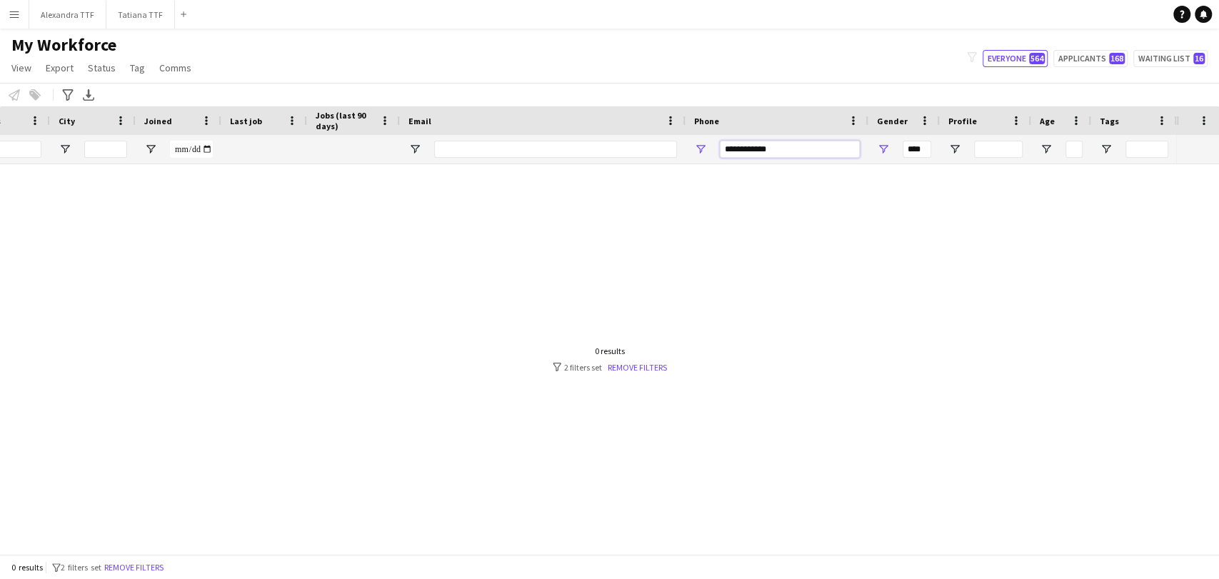  Describe the element at coordinates (134, 568) in the screenshot. I see `button: Remove filters` at that location.